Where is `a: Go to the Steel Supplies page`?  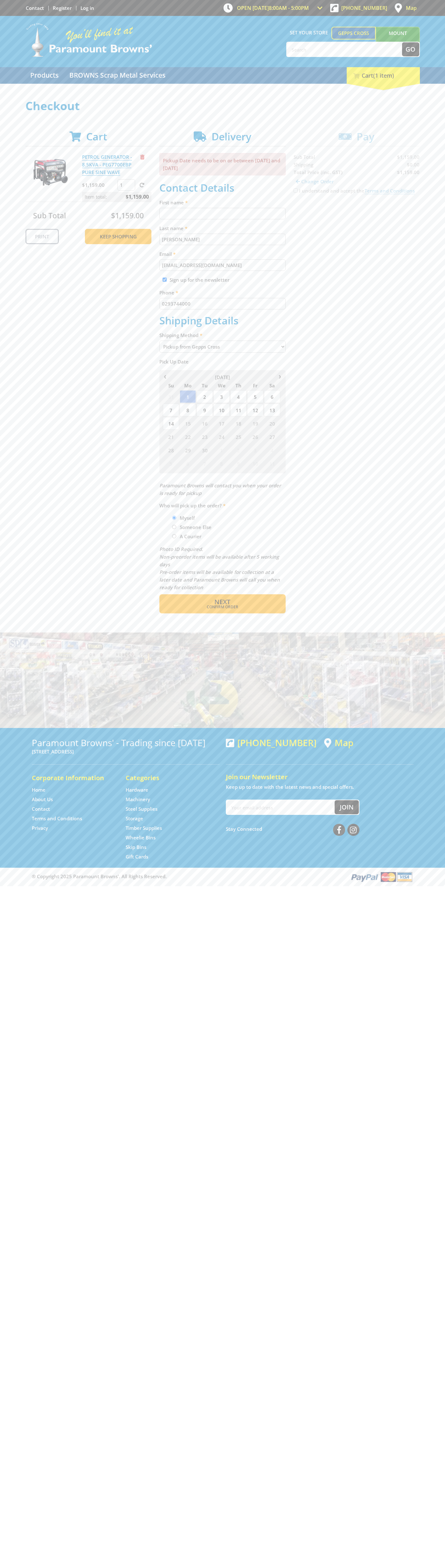 a: Go to the Steel Supplies page is located at coordinates (142, 809).